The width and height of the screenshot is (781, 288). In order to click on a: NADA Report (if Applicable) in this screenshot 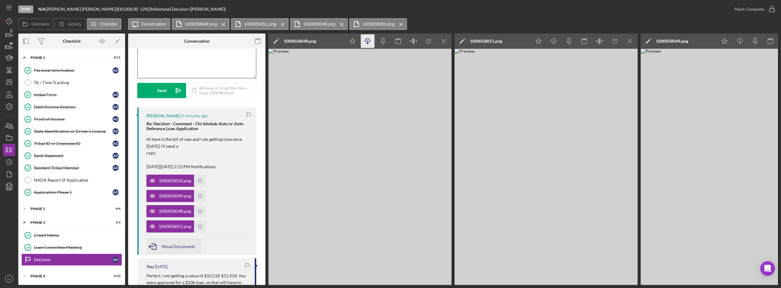, I will do `click(72, 180)`.